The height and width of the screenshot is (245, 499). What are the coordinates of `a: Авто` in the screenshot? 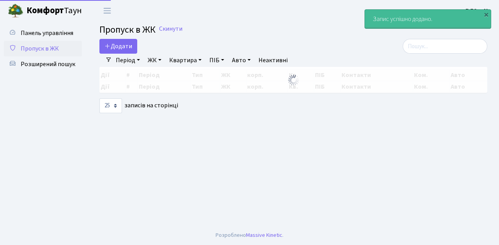 It's located at (241, 60).